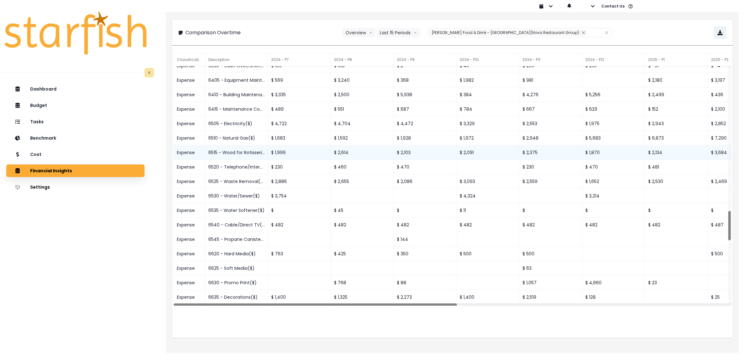  What do you see at coordinates (551, 109) in the screenshot?
I see `div: $ 667` at bounding box center [551, 109].